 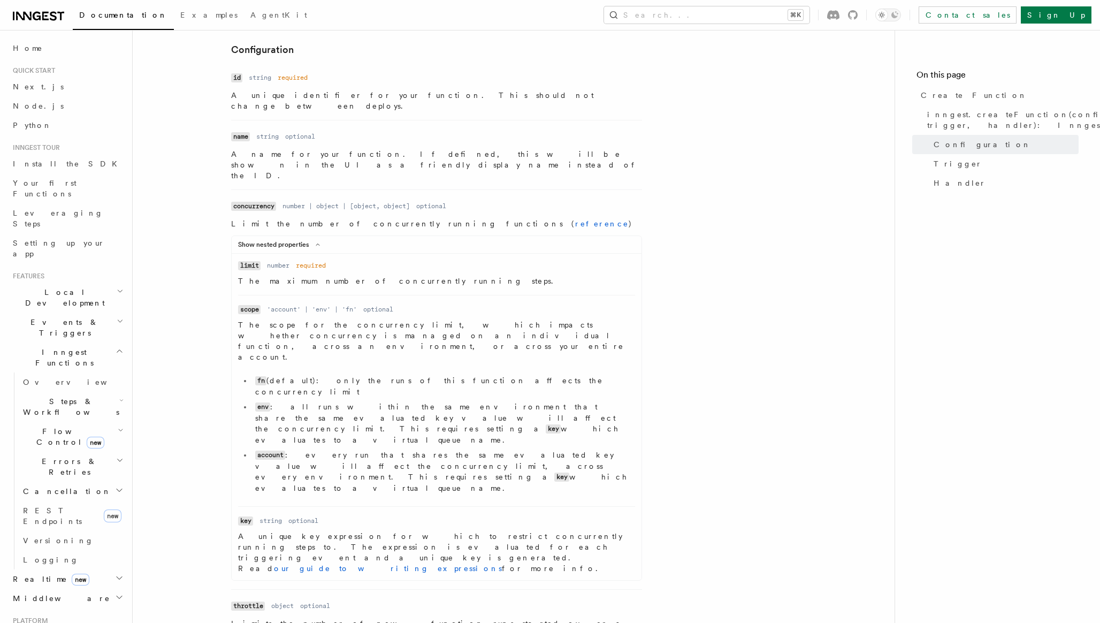 What do you see at coordinates (437, 341) in the screenshot?
I see `p: The scope for the concurrency limit, which impacts whether concurrency is managed on an individua...` at bounding box center [437, 341].